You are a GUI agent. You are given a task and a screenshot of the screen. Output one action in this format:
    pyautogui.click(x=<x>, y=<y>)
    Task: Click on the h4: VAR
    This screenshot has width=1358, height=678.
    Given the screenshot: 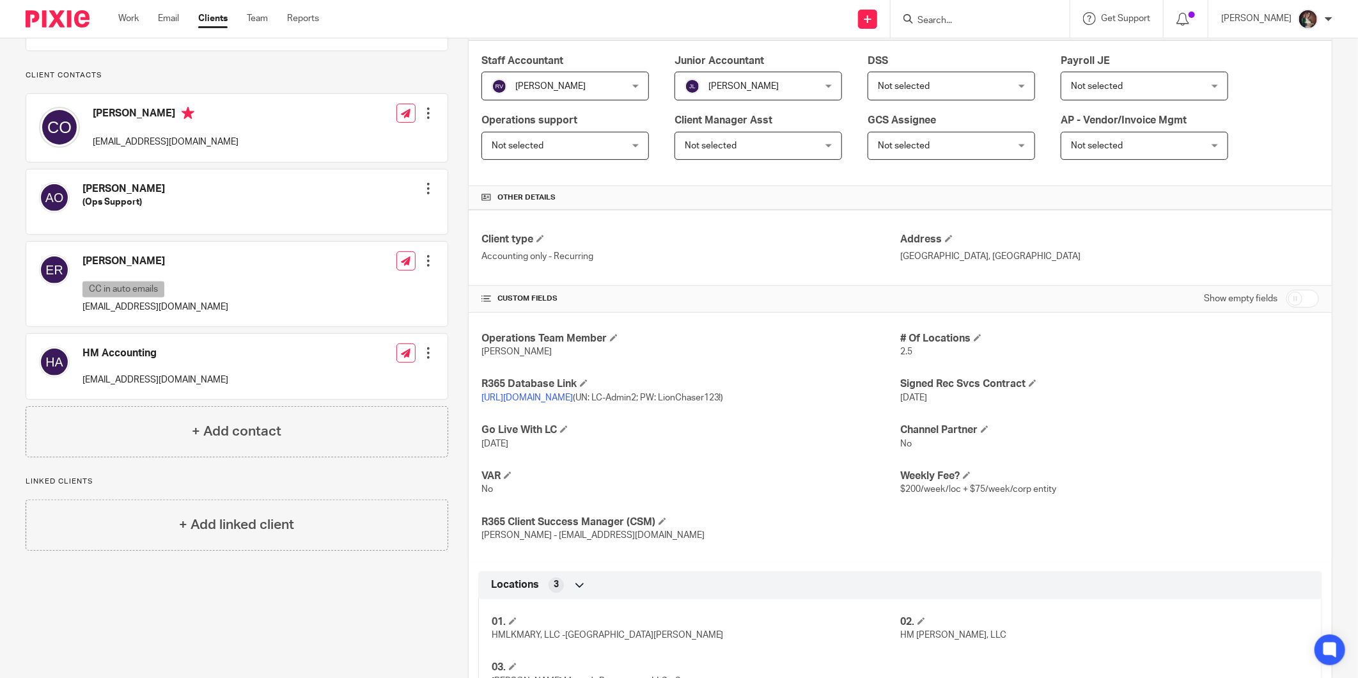 What is the action you would take?
    pyautogui.click(x=691, y=476)
    